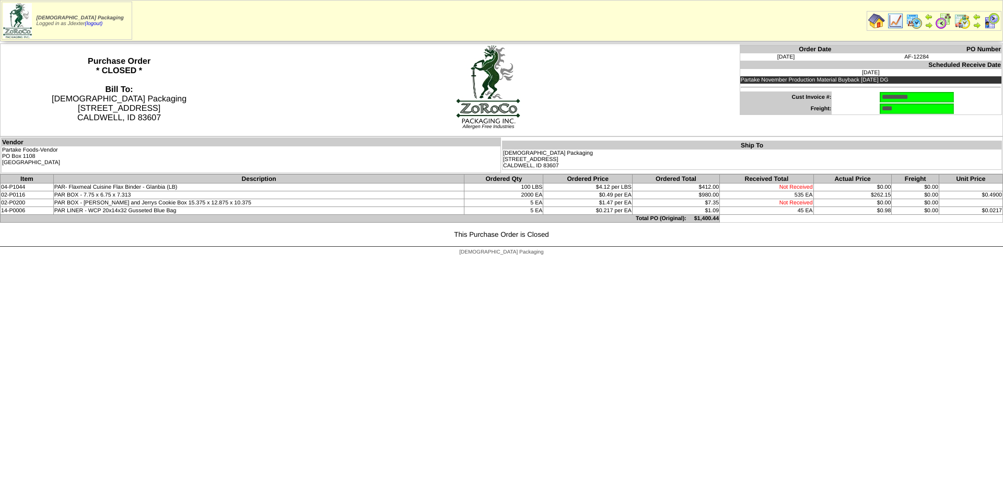  What do you see at coordinates (916, 49) in the screenshot?
I see `th: PO Number` at bounding box center [916, 49].